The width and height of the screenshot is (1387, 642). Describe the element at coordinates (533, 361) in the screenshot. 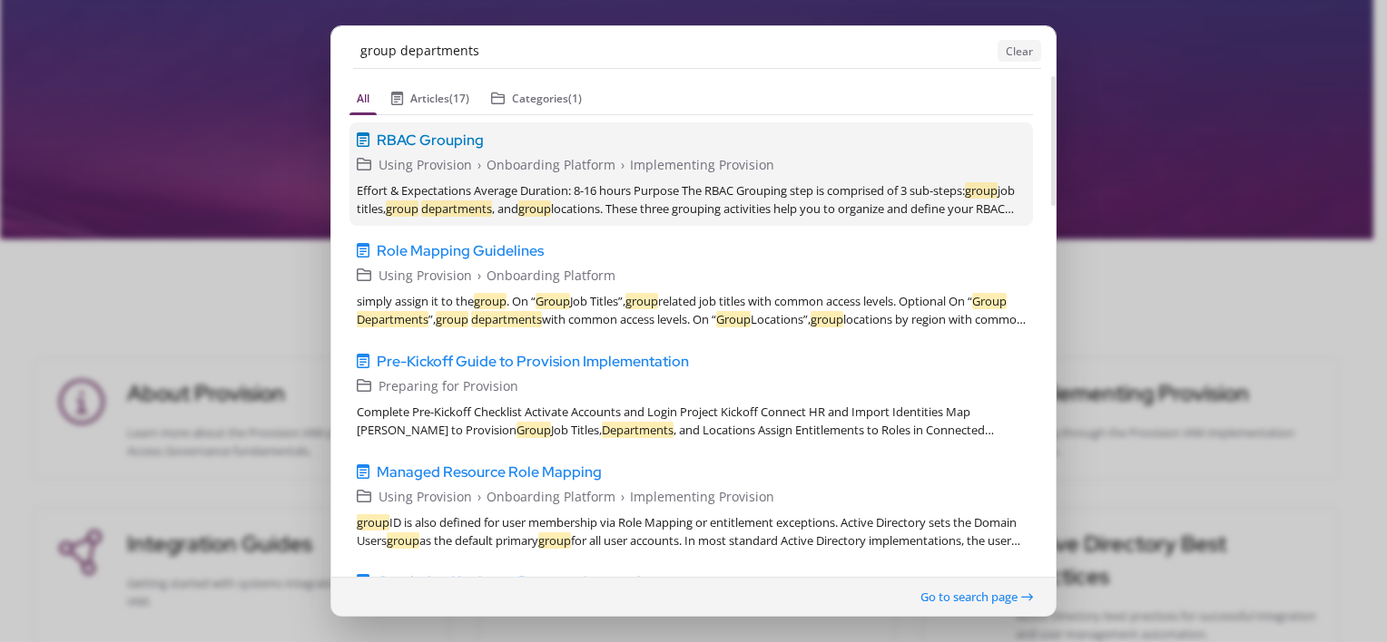

I see `span: Pre-Kickoff Guide to Provision Implementation` at that location.